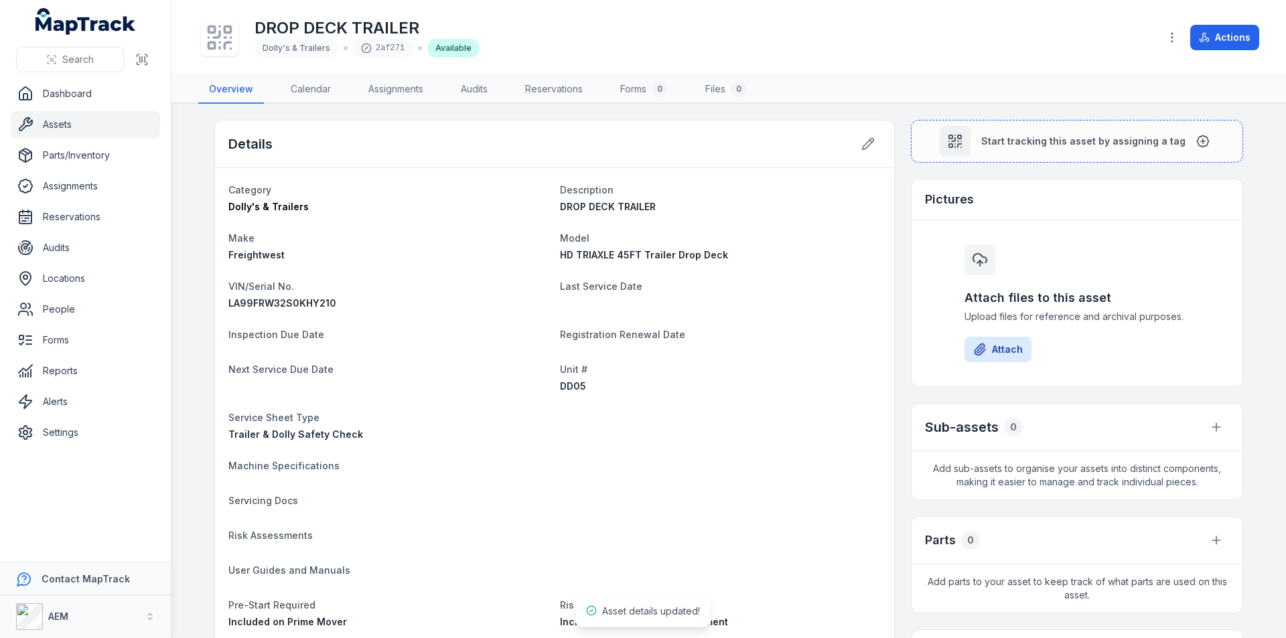 This screenshot has height=638, width=1286. I want to click on h2: Sub-assets, so click(962, 427).